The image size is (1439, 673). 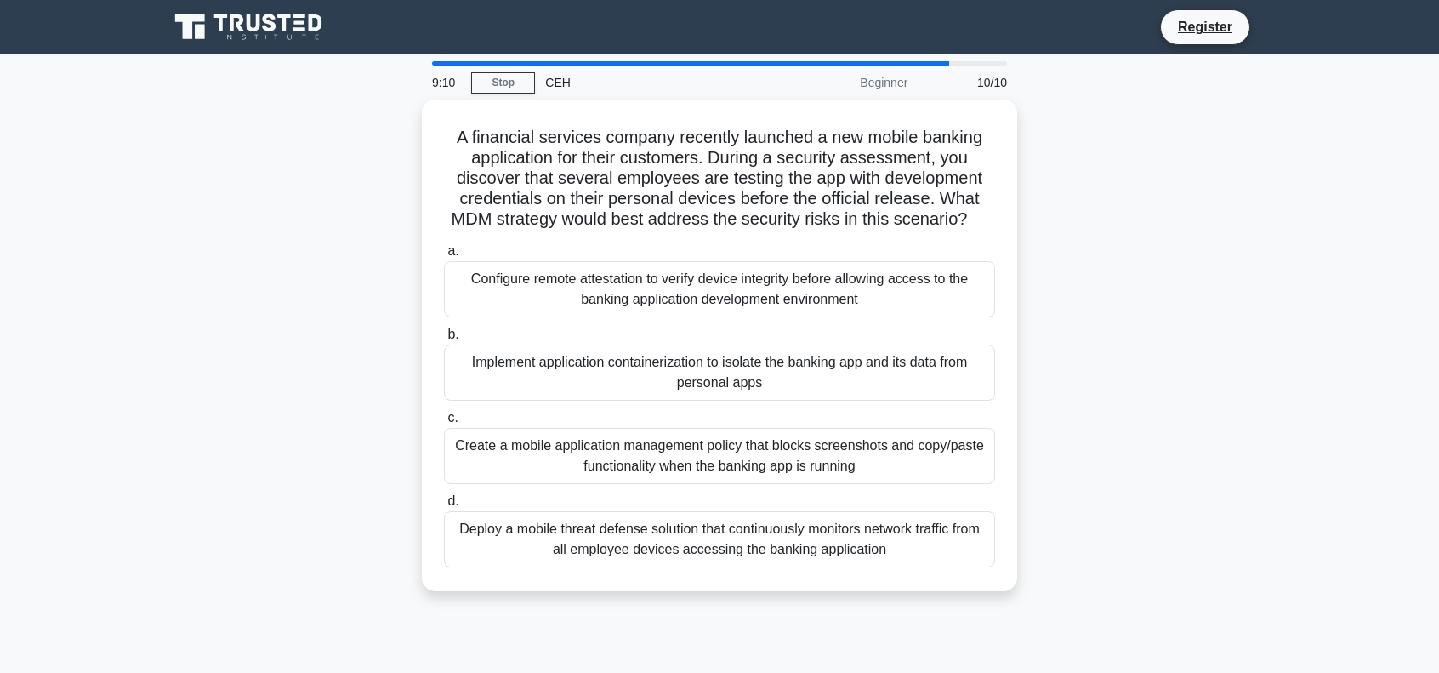 I want to click on div: Deploy a mobile threat defense solution that continuously monitors network traffic from all emplo..., so click(x=720, y=539).